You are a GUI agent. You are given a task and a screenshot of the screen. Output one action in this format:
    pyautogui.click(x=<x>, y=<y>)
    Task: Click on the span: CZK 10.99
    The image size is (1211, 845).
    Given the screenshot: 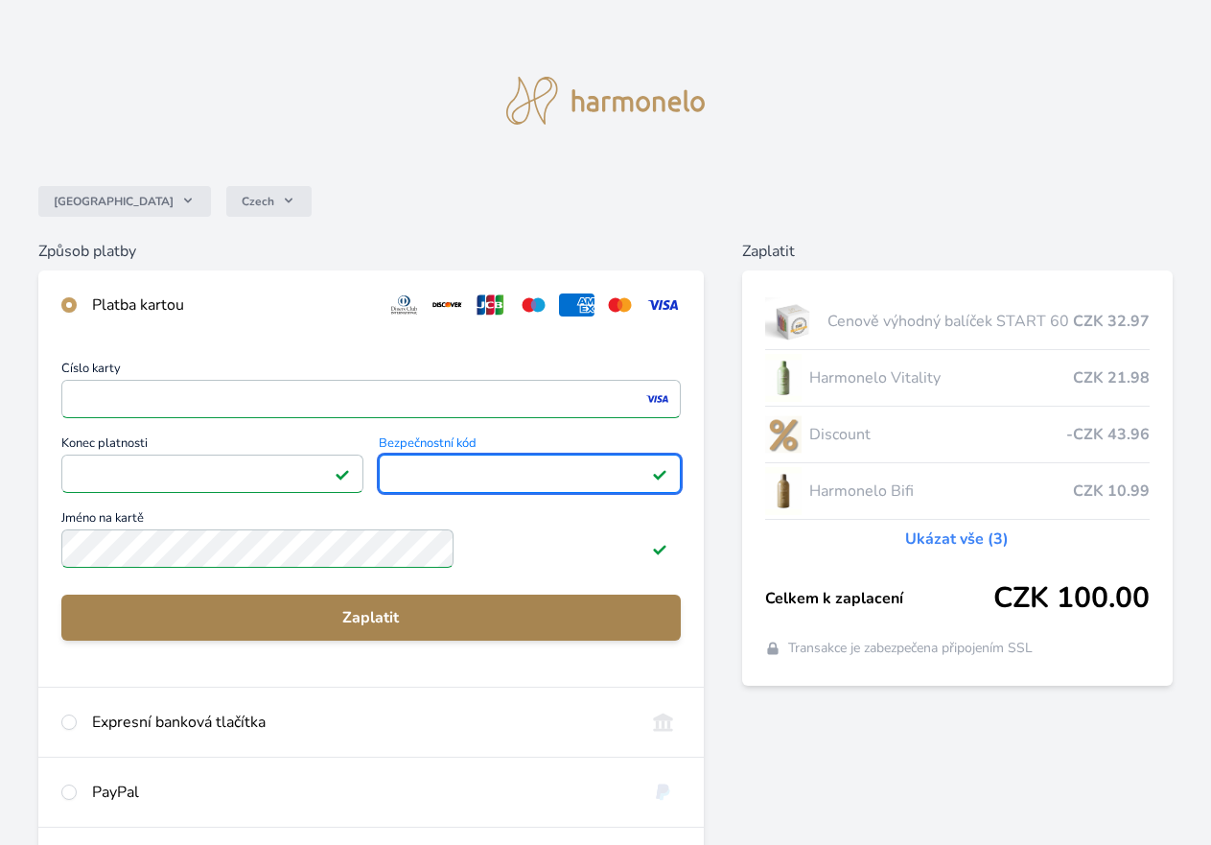 What is the action you would take?
    pyautogui.click(x=1112, y=491)
    